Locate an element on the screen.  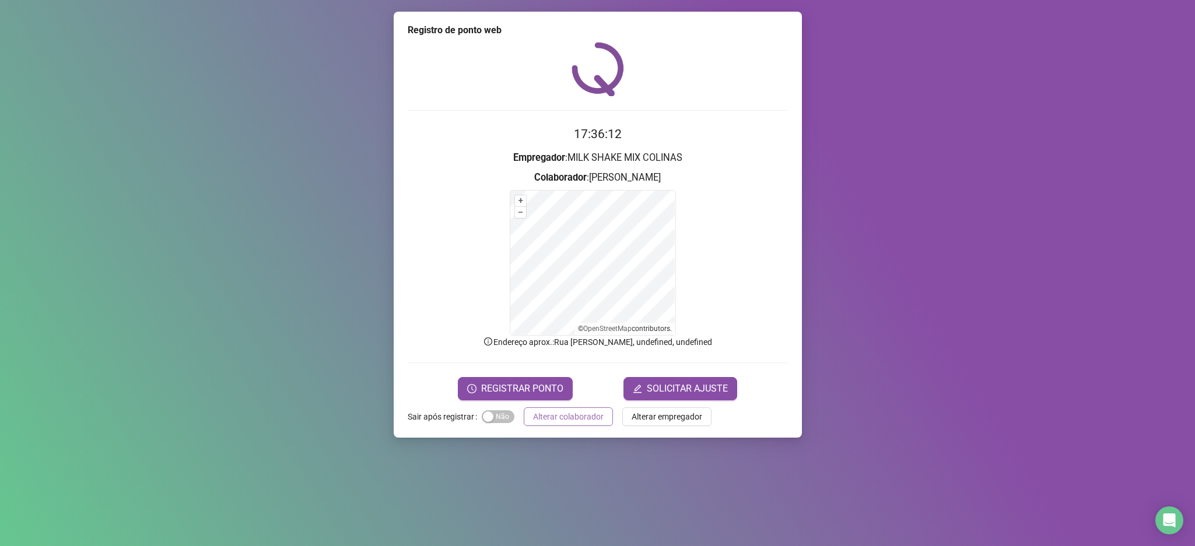
label: Sair após registrar is located at coordinates (444, 417).